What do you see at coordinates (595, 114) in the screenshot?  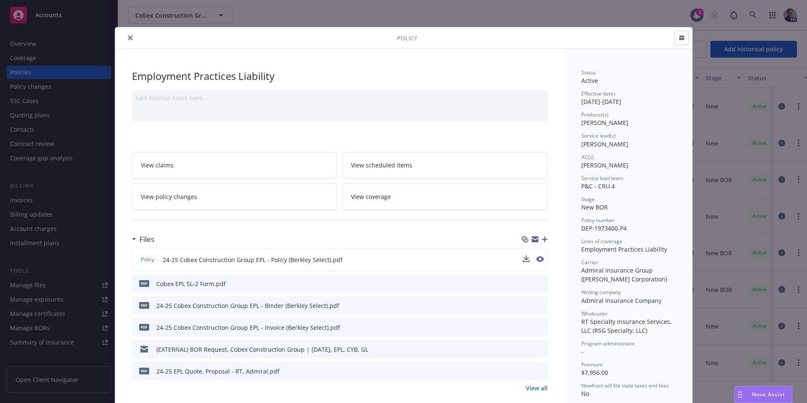 I see `span: Producer(s)` at bounding box center [595, 114].